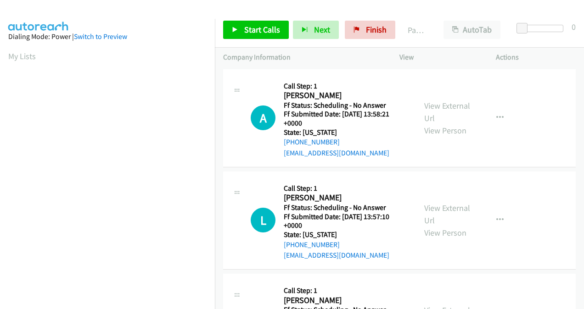 The width and height of the screenshot is (584, 309). What do you see at coordinates (535, 57) in the screenshot?
I see `p: Actions` at bounding box center [535, 57].